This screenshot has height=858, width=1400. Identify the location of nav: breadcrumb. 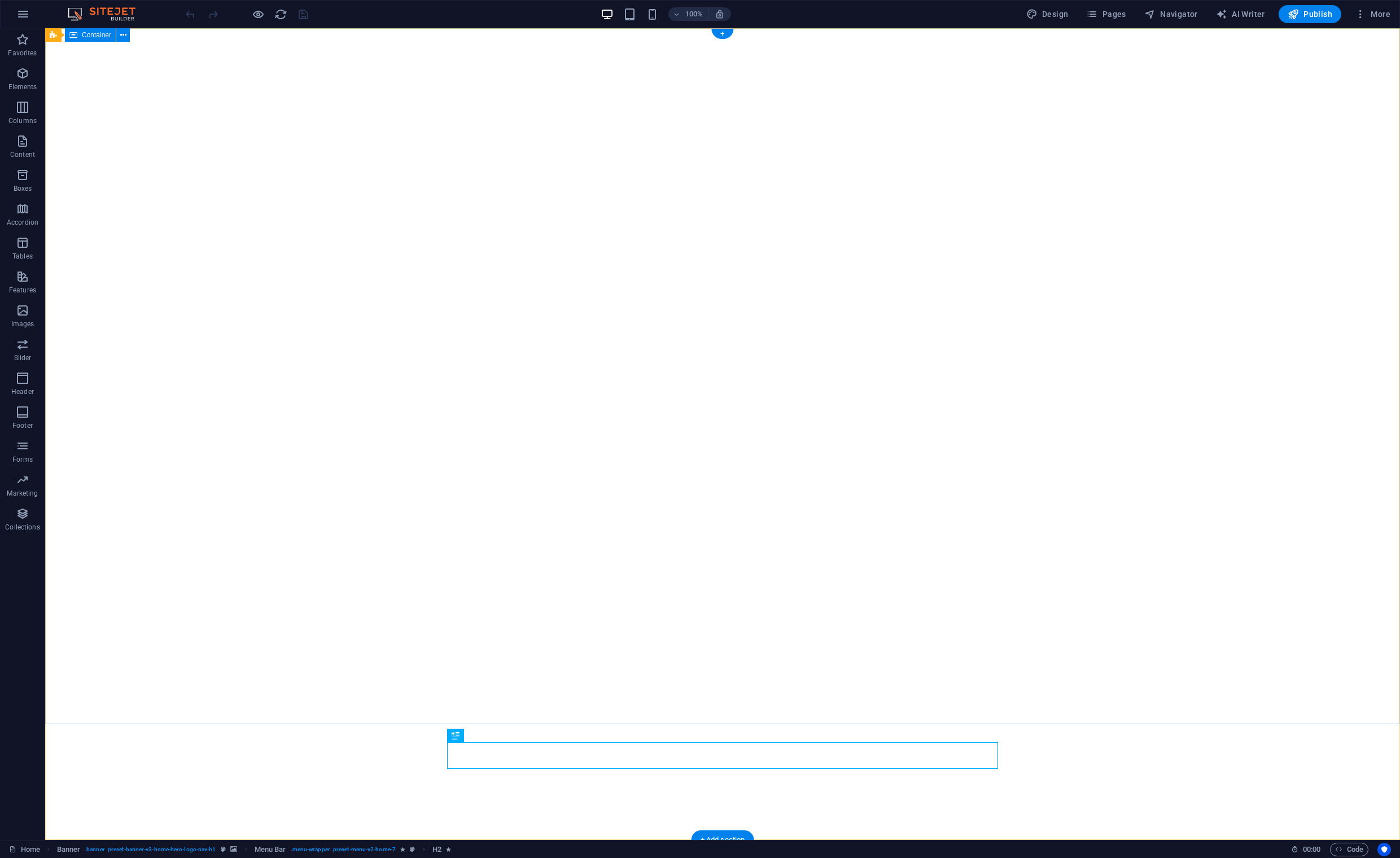
(254, 849).